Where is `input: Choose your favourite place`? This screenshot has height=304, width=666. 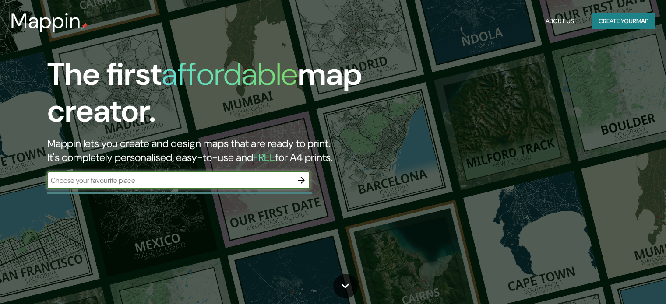
input: Choose your favourite place is located at coordinates (170, 180).